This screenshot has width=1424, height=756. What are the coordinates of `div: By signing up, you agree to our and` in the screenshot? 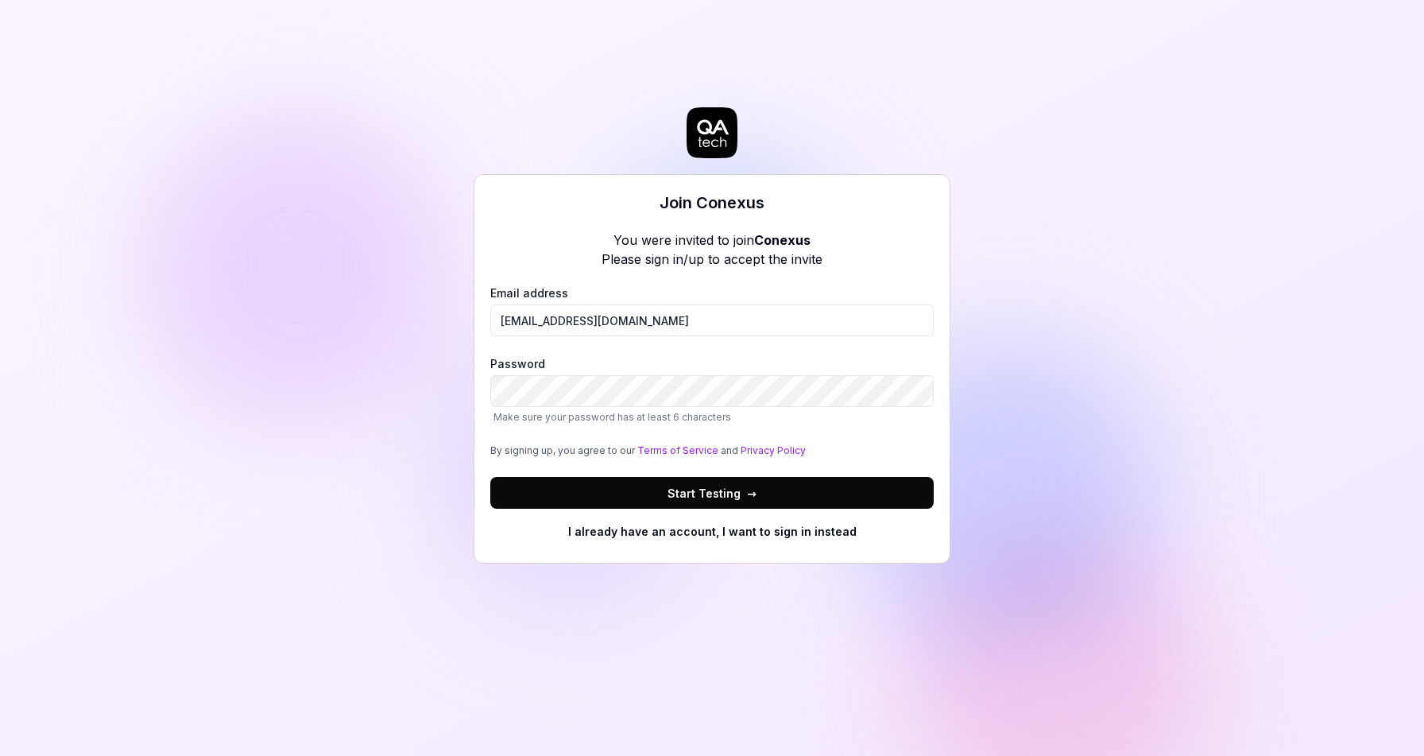 It's located at (712, 451).